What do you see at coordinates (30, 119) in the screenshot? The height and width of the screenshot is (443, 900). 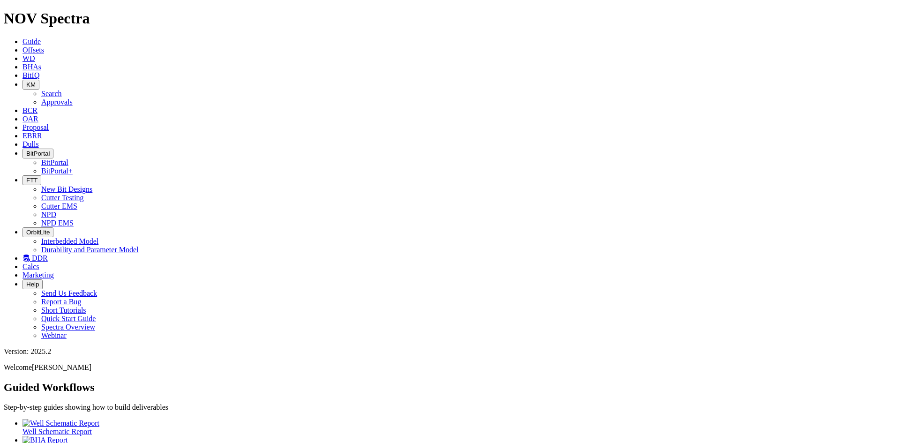 I see `span: OAR` at bounding box center [30, 119].